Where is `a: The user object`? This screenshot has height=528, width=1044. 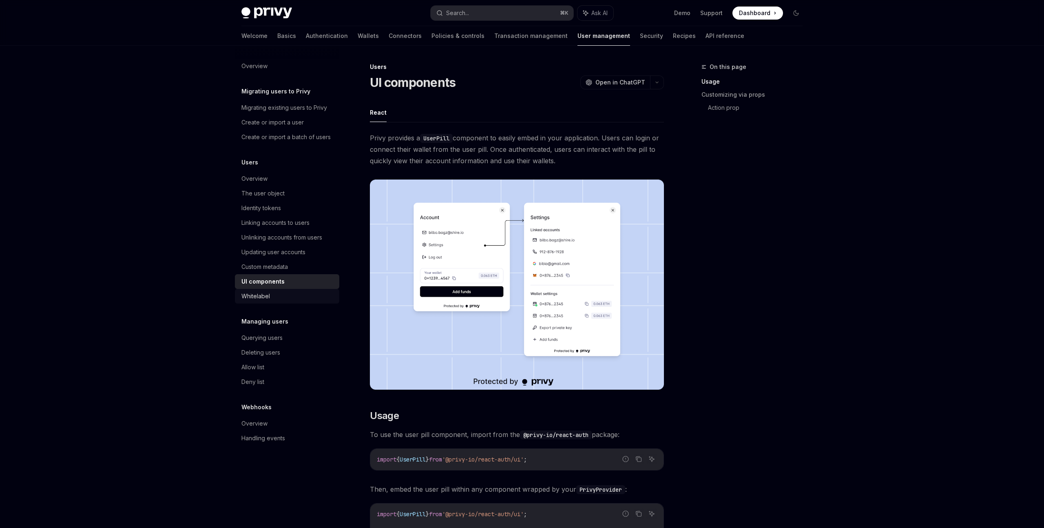
a: The user object is located at coordinates (287, 193).